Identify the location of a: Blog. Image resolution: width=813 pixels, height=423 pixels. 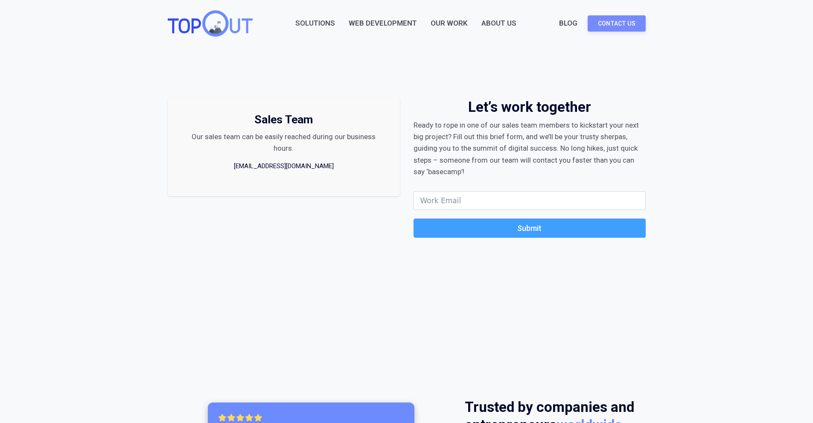
(568, 23).